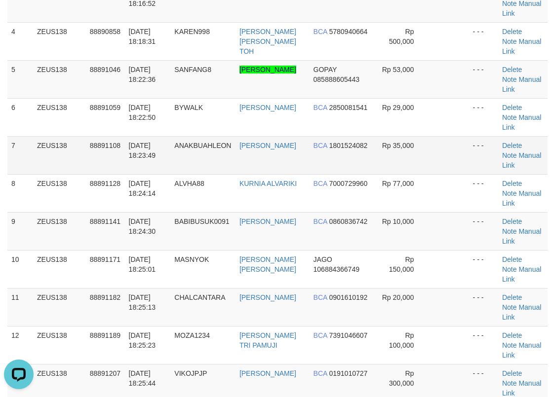  Describe the element at coordinates (336, 270) in the screenshot. I see `span: Copy 106884366749 to clipboard` at that location.